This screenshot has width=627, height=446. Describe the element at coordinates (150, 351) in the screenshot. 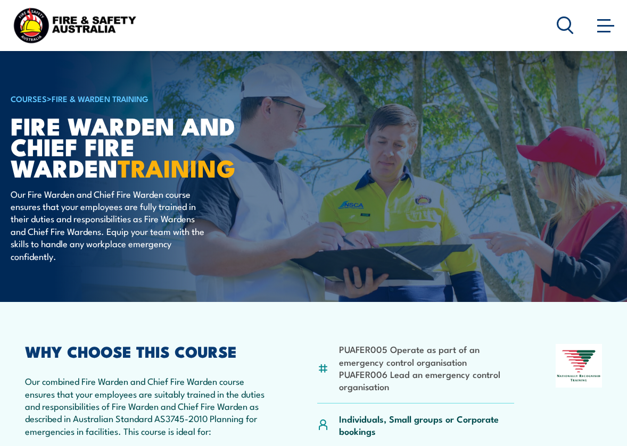

I see `h2: WHY CHOOSE THIS COURSE` at that location.